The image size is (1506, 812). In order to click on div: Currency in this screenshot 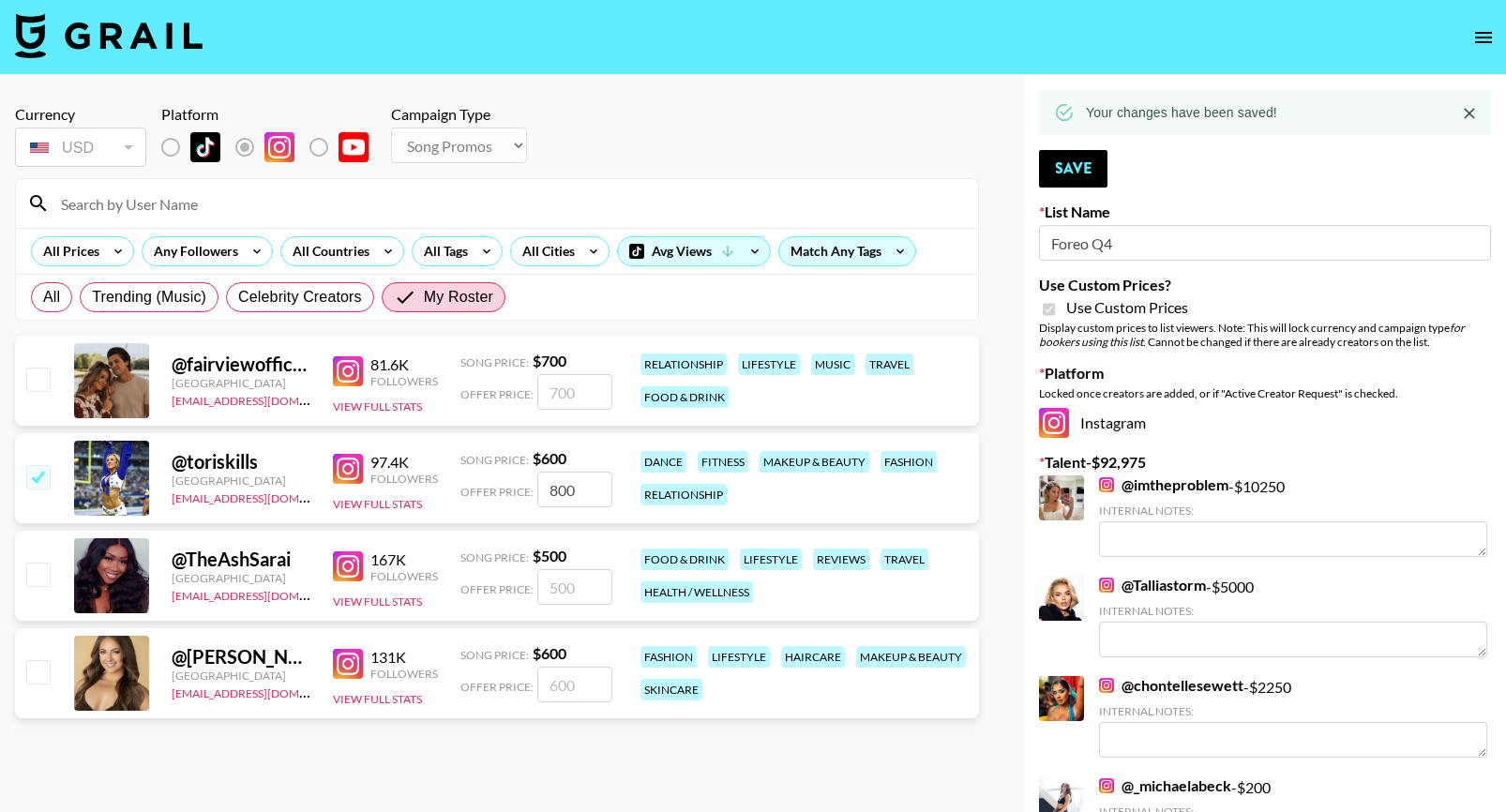, I will do `click(81, 114)`.